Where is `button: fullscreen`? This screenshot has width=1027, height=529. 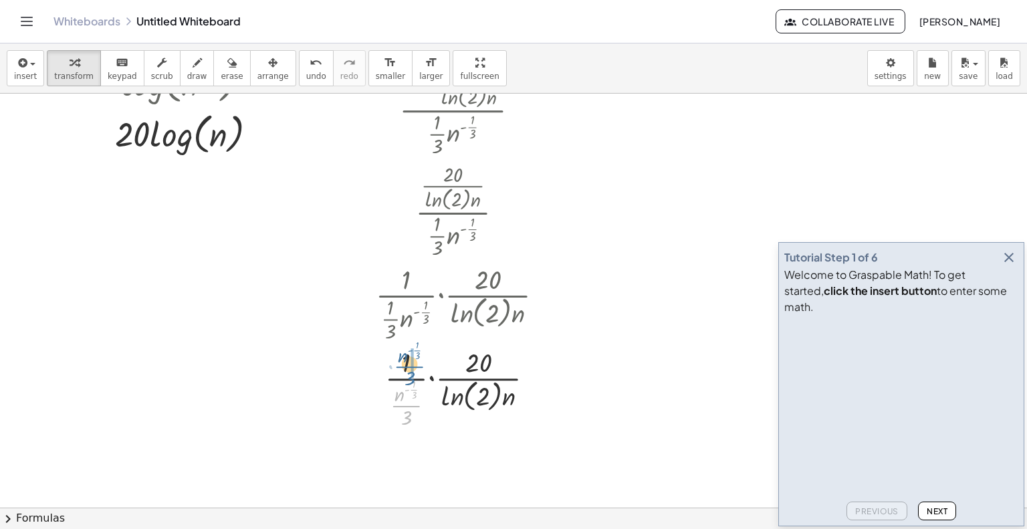
button: fullscreen is located at coordinates (479, 68).